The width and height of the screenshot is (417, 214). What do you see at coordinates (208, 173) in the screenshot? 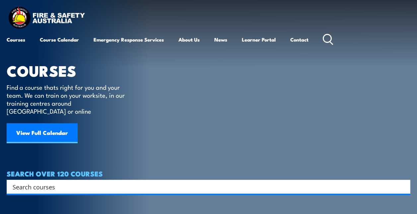
I see `h4: SEARCH OVER 120 COURSES` at bounding box center [208, 173].